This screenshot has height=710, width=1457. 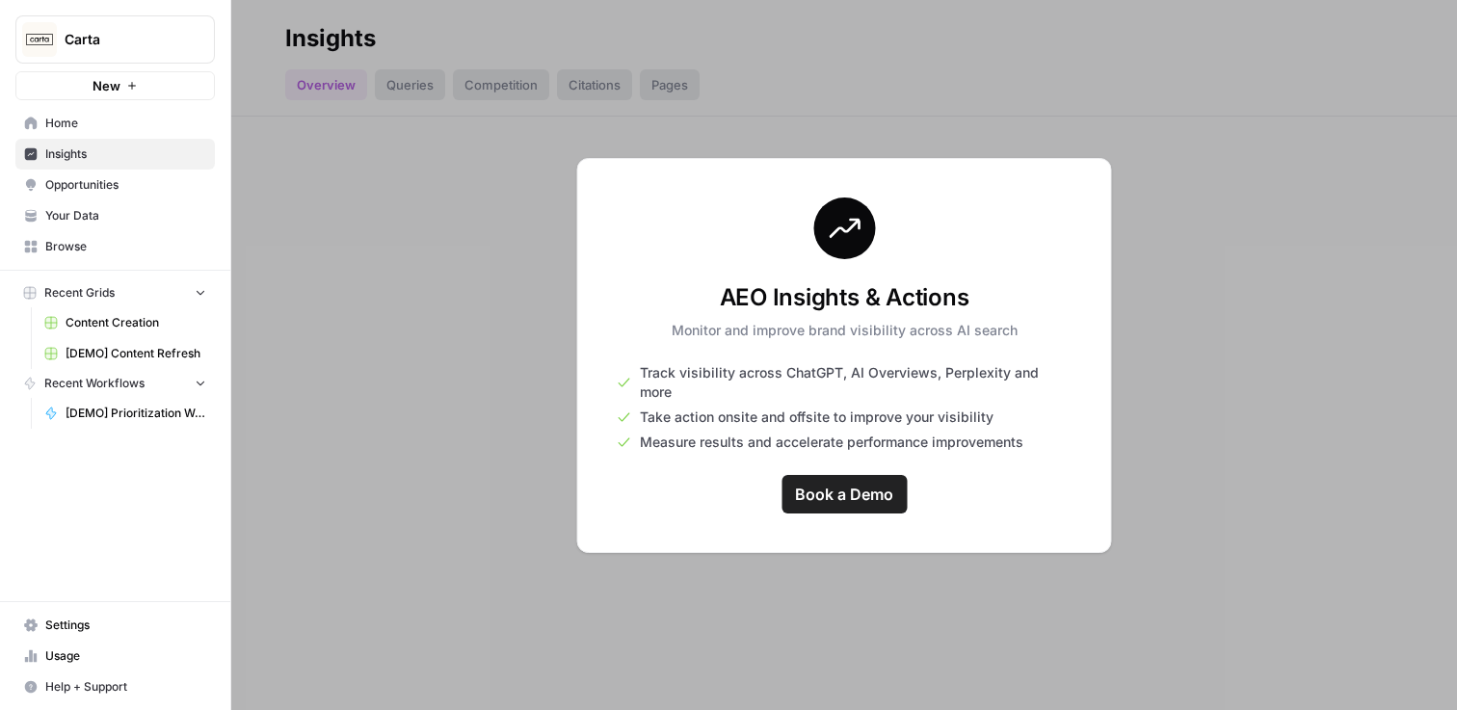 I want to click on button: Help + Support, so click(x=115, y=687).